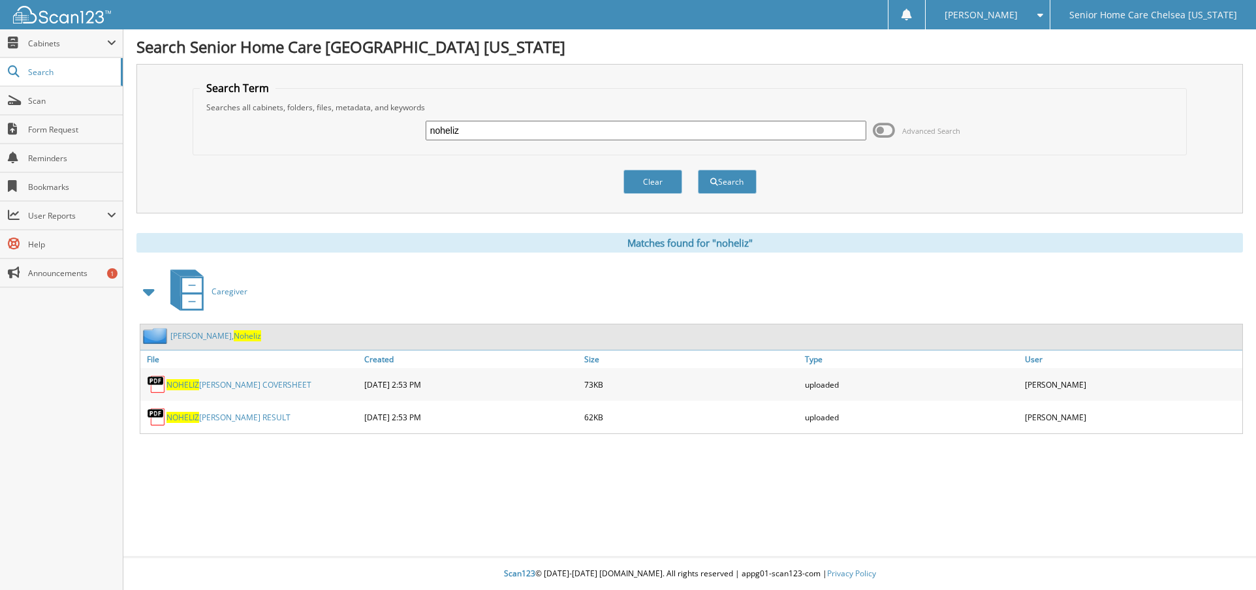 The width and height of the screenshot is (1256, 590). Describe the element at coordinates (931, 131) in the screenshot. I see `span: Advanced Search` at that location.